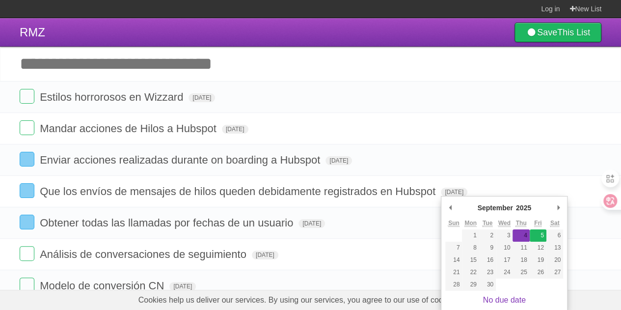  Describe the element at coordinates (538, 260) in the screenshot. I see `button: 19` at that location.